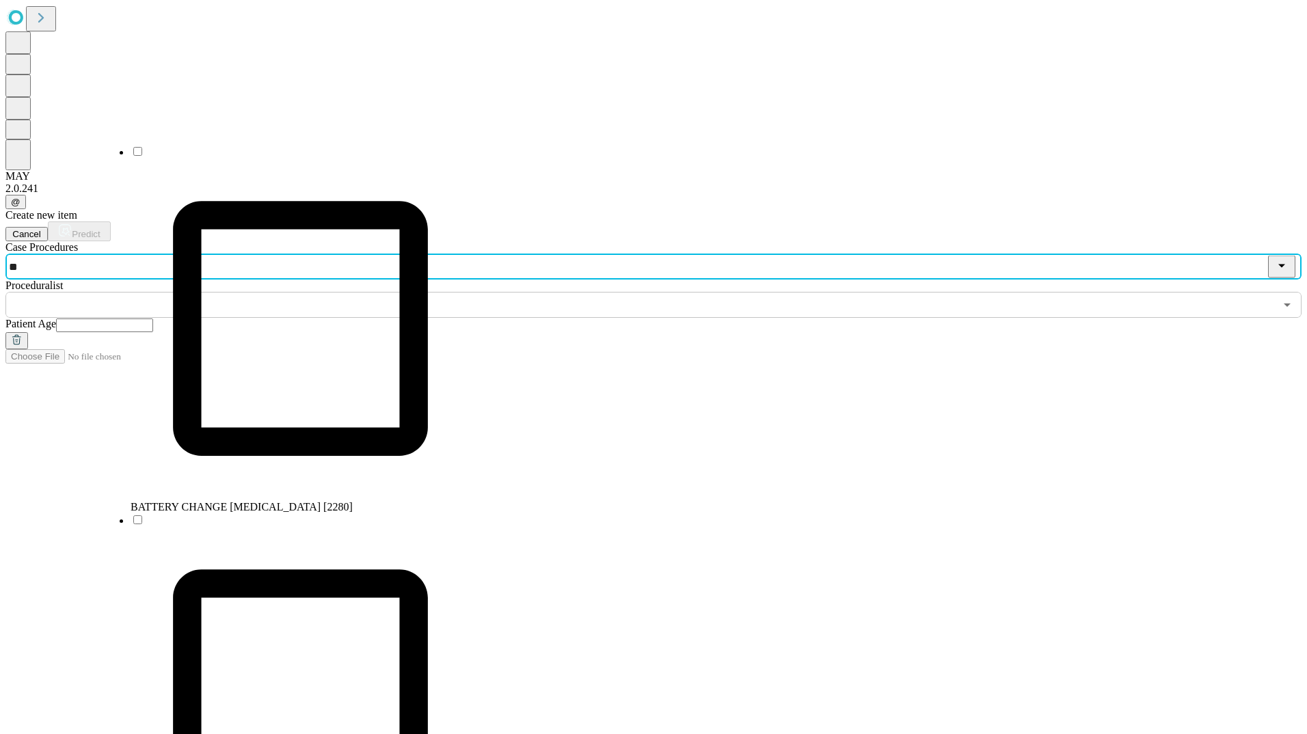  Describe the element at coordinates (1287, 305) in the screenshot. I see `button: Open` at that location.